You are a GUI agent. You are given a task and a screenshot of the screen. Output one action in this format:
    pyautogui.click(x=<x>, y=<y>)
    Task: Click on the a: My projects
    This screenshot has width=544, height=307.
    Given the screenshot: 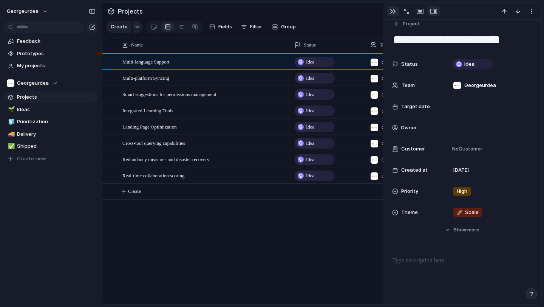 What is the action you would take?
    pyautogui.click(x=51, y=66)
    